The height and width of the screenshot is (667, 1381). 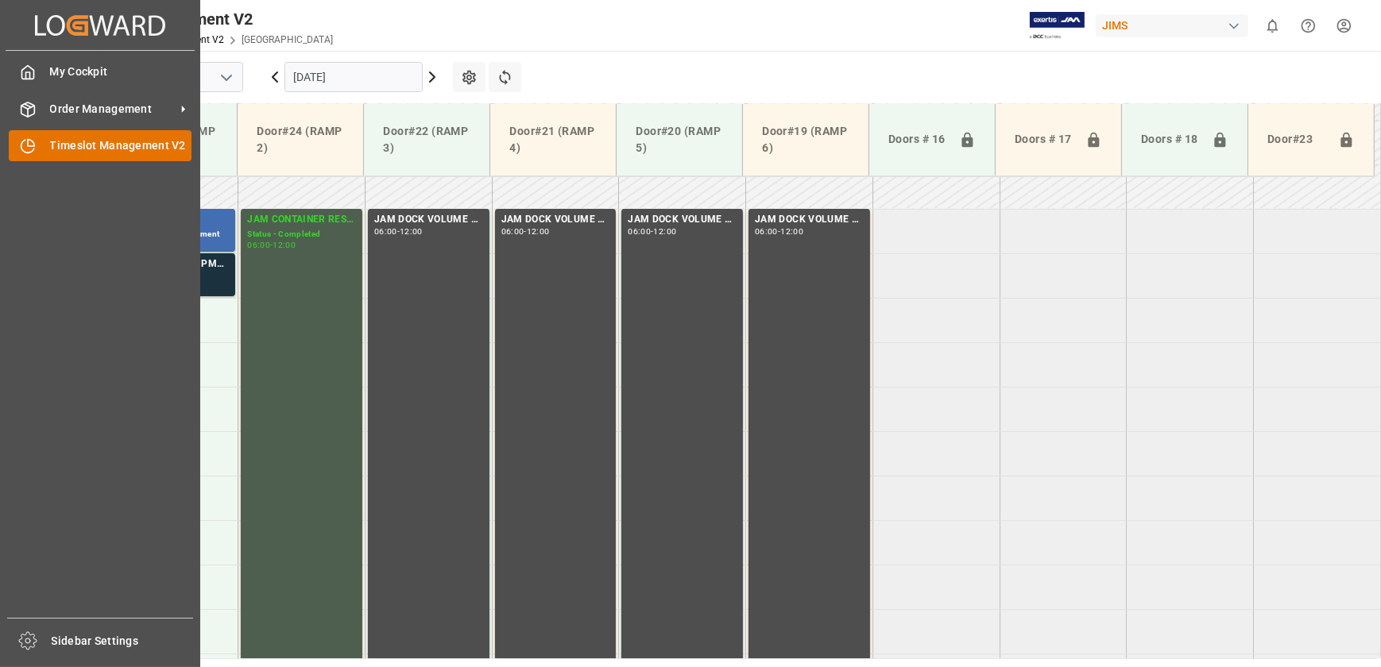 I want to click on span: Sidebar Settings, so click(x=122, y=641).